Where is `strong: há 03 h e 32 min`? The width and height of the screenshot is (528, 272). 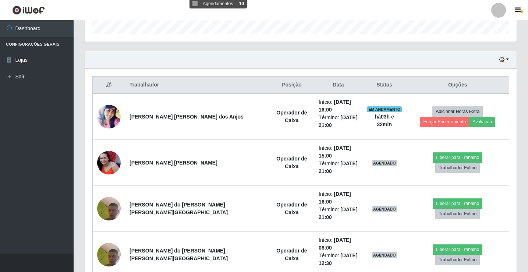
strong: há 03 h e 32 min is located at coordinates (384, 120).